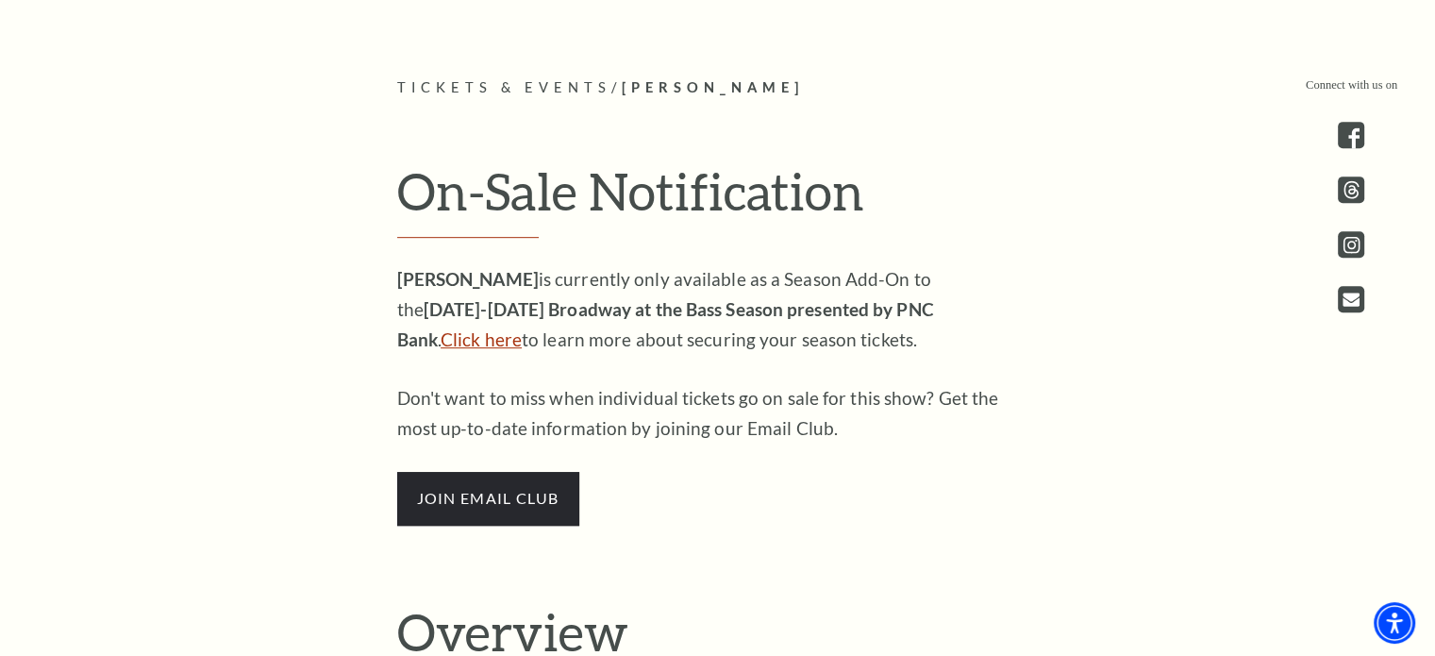  What do you see at coordinates (718, 199) in the screenshot?
I see `h2: On-Sale Notification` at bounding box center [718, 199].